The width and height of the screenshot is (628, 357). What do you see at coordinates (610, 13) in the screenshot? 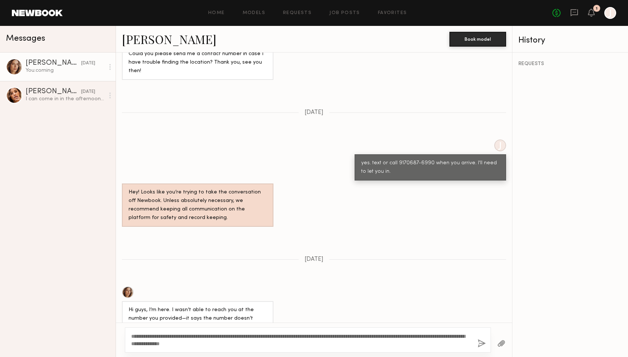
I see `a: J` at bounding box center [610, 13].